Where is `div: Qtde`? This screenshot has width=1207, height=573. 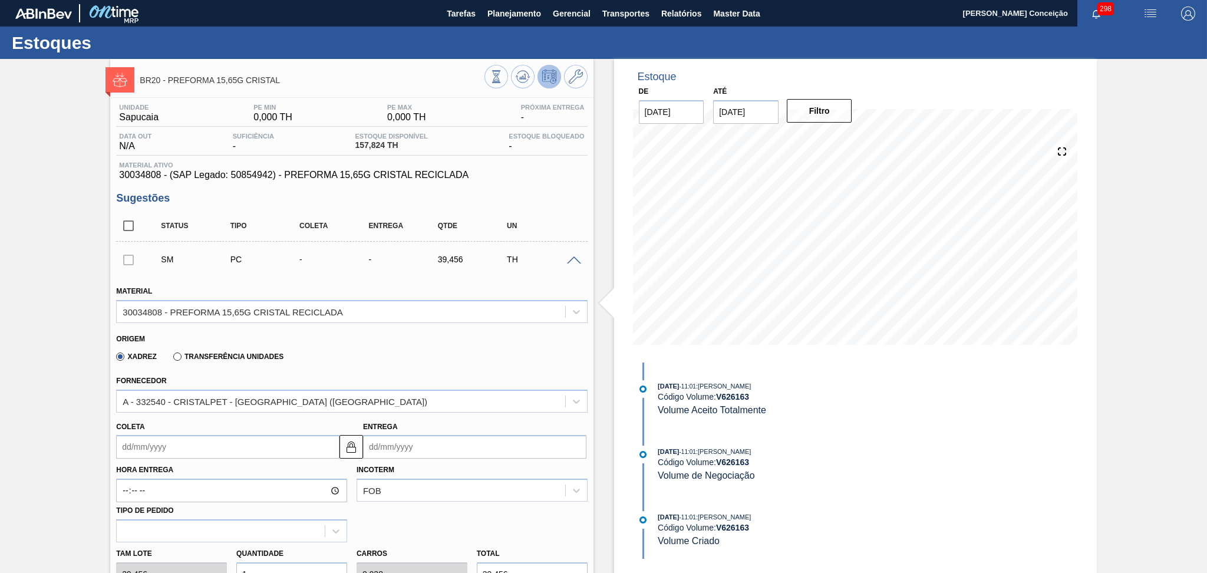
div: Qtde is located at coordinates (474, 226).